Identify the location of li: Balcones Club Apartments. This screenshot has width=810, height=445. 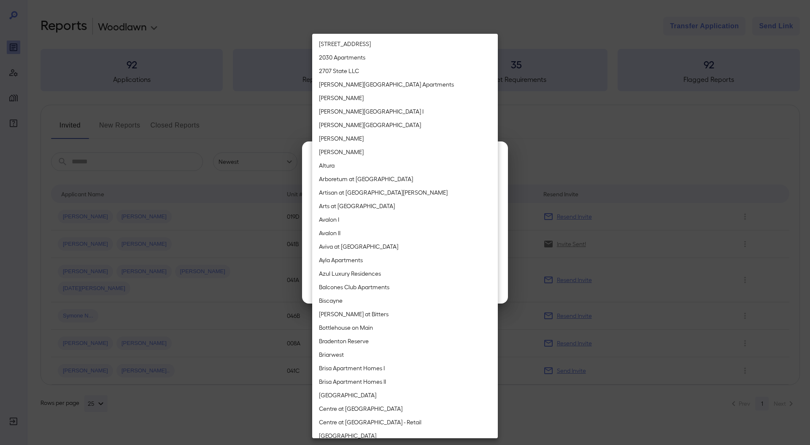
(405, 287).